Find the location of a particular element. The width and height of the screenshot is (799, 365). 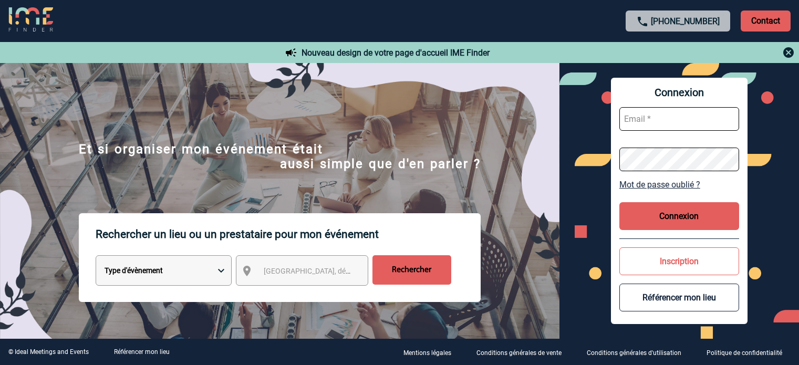

p: Mentions légales is located at coordinates (427, 353).